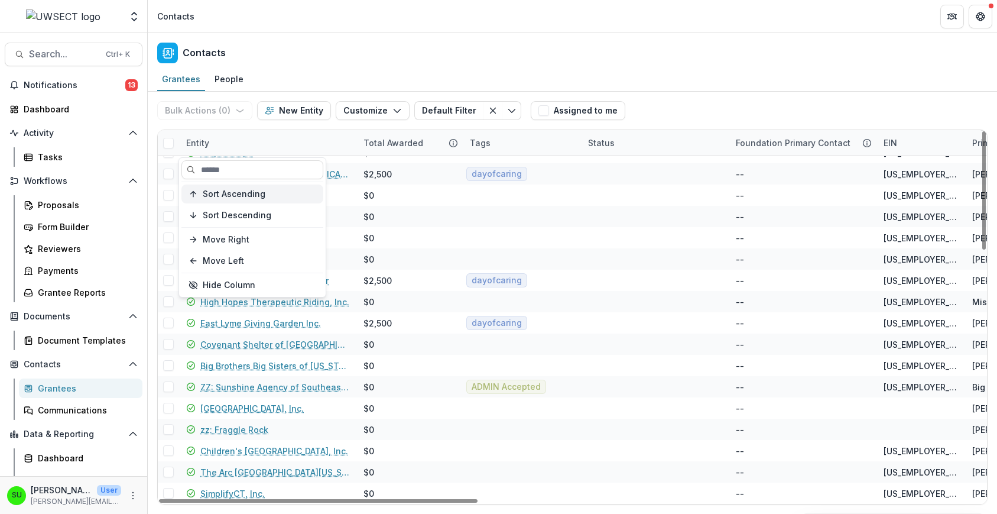  Describe the element at coordinates (80, 479) in the screenshot. I see `a: Data Report` at that location.